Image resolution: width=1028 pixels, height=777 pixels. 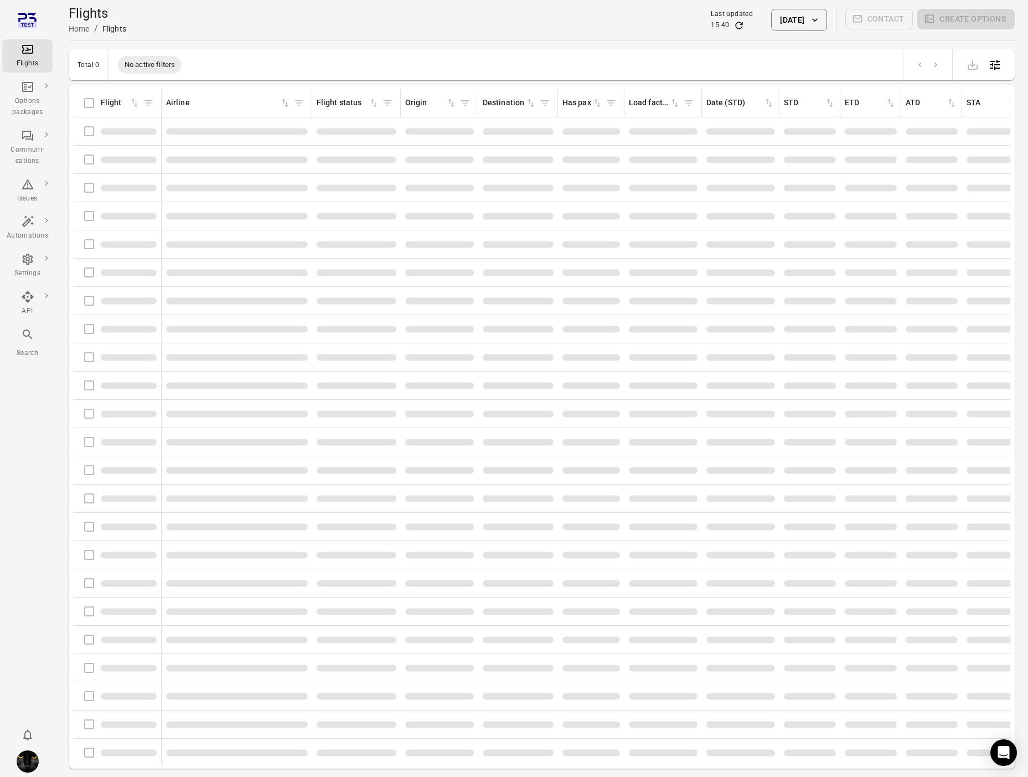 I want to click on div: Options packages, so click(x=27, y=107).